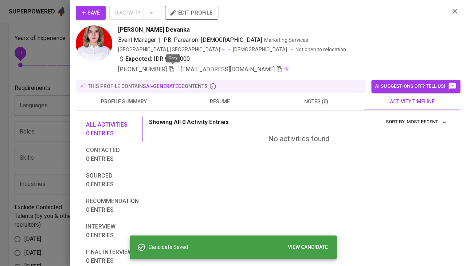 The image size is (466, 266). What do you see at coordinates (139, 59) in the screenshot?
I see `b: Expected:` at bounding box center [139, 59].